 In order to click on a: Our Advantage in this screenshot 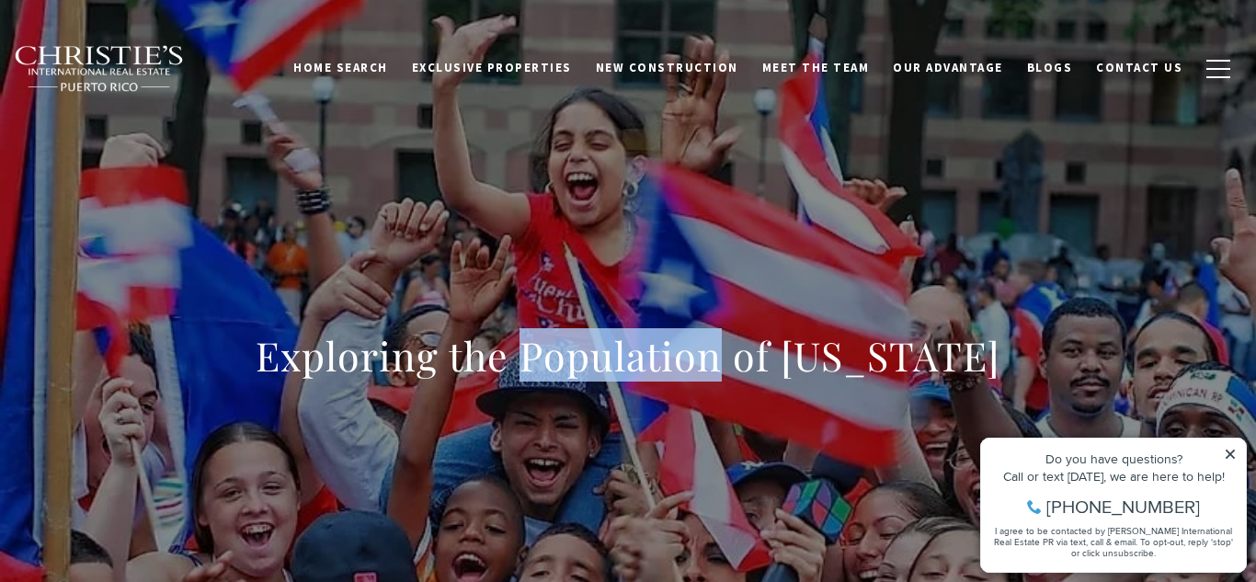, I will do `click(948, 68)`.